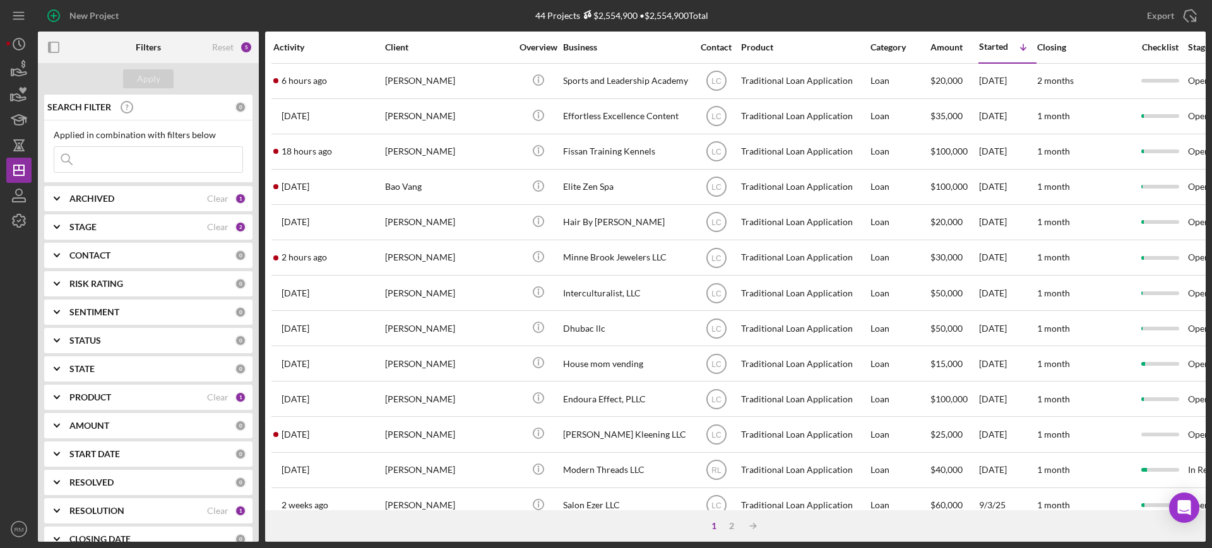 The image size is (1212, 548). What do you see at coordinates (295, 116) in the screenshot?
I see `time: 2025-09-17 15:02` at bounding box center [295, 116].